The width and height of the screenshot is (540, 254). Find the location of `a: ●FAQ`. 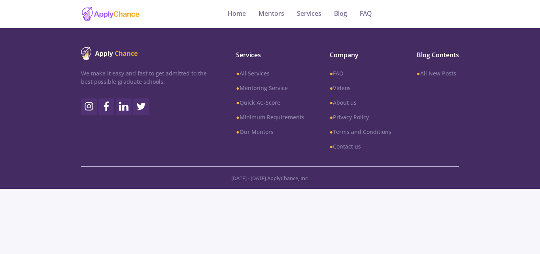

a: ●FAQ is located at coordinates (360, 73).